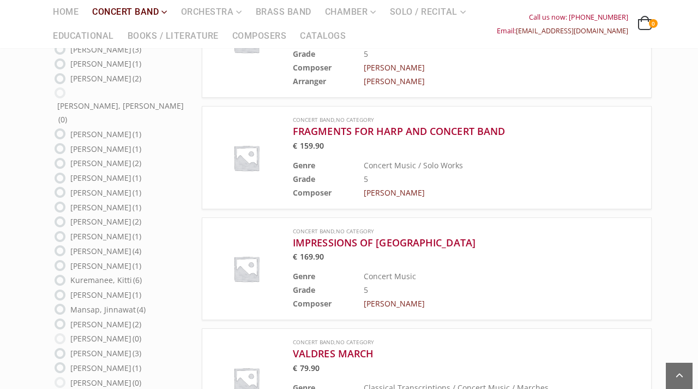  Describe the element at coordinates (309, 145) in the screenshot. I see `bdi: 159.90` at that location.